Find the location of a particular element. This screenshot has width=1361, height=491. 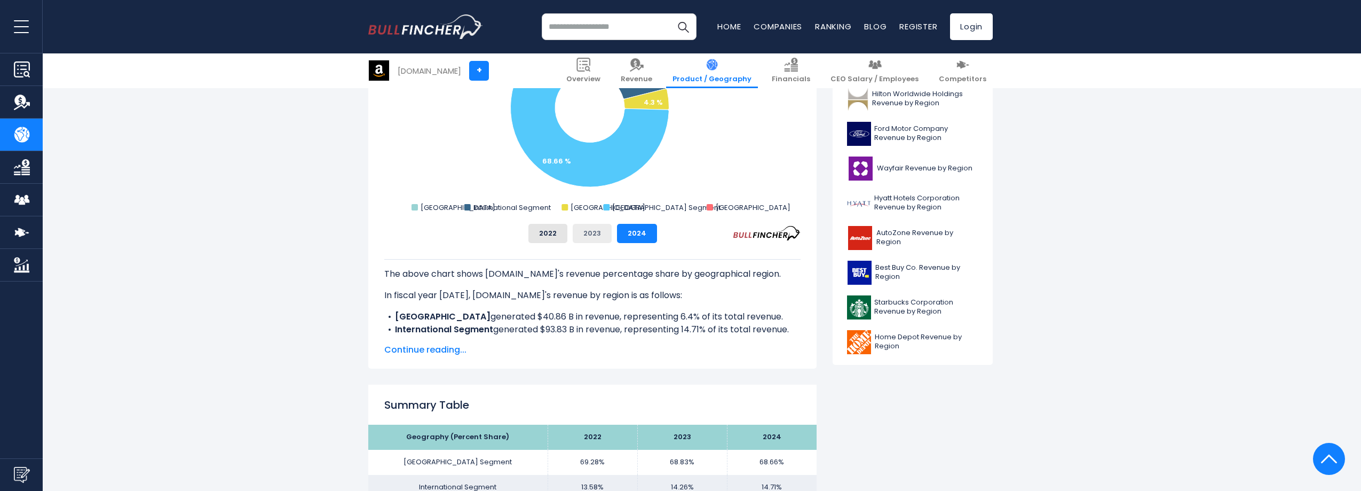

span: CEO Salary / Employees is located at coordinates (874, 79).